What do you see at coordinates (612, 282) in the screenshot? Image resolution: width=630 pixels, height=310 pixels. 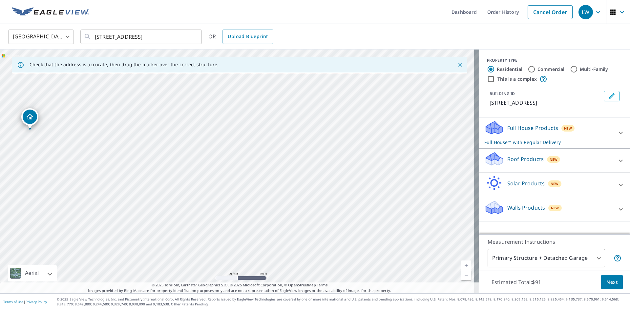 I see `span: Next` at bounding box center [612, 282].